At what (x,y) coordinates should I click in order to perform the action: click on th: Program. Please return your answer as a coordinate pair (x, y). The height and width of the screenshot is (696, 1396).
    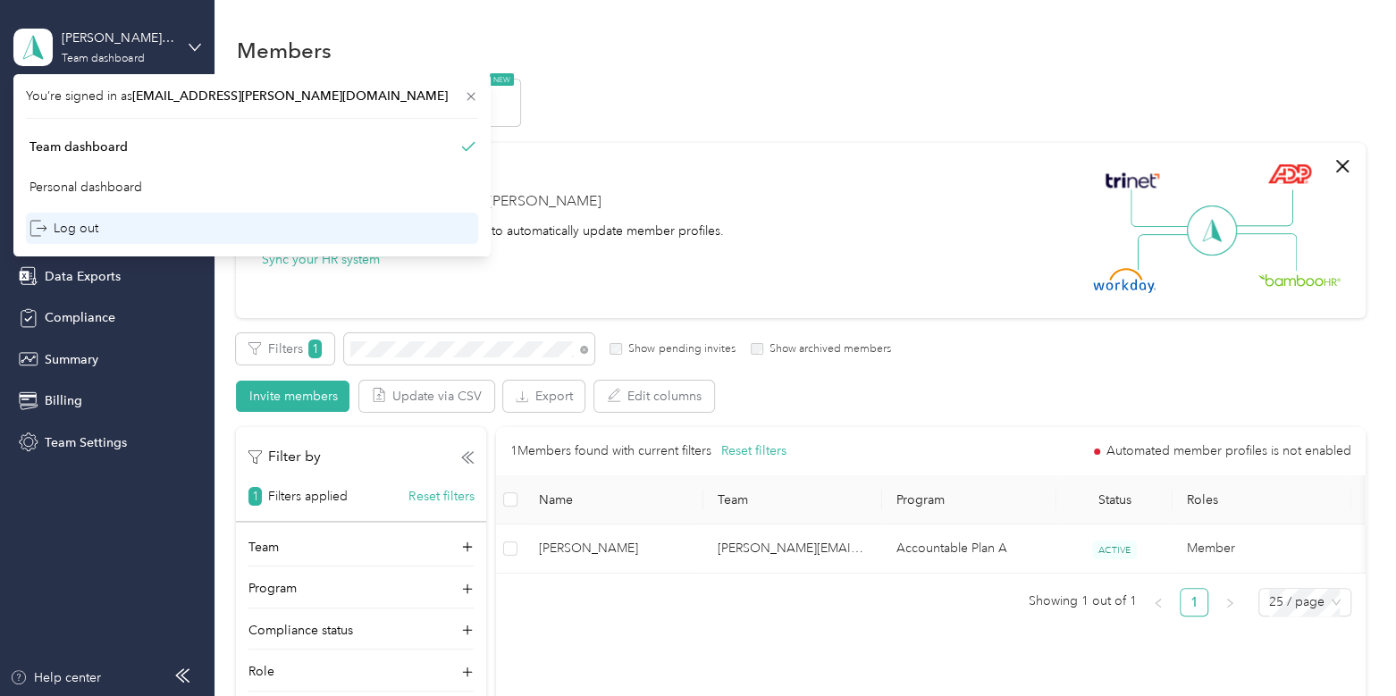
    Looking at the image, I should click on (969, 500).